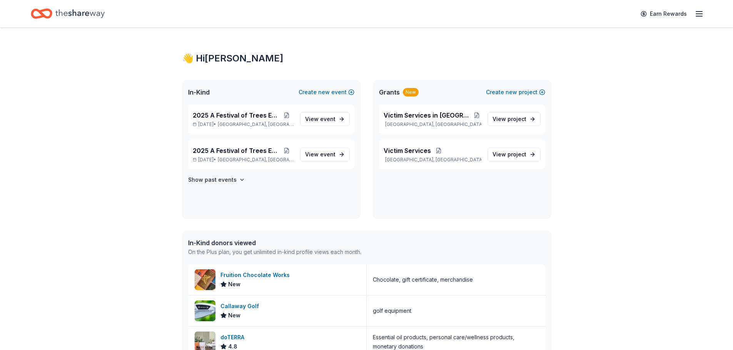 The image size is (733, 350). What do you see at coordinates (389, 92) in the screenshot?
I see `span: Grants` at bounding box center [389, 92].